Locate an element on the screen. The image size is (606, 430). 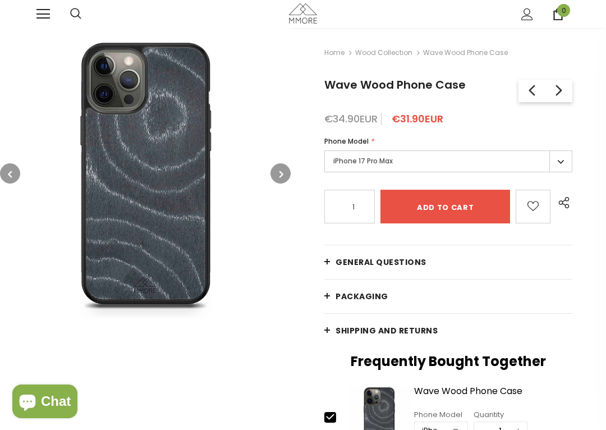
span: €31.90EUR is located at coordinates (417, 118).